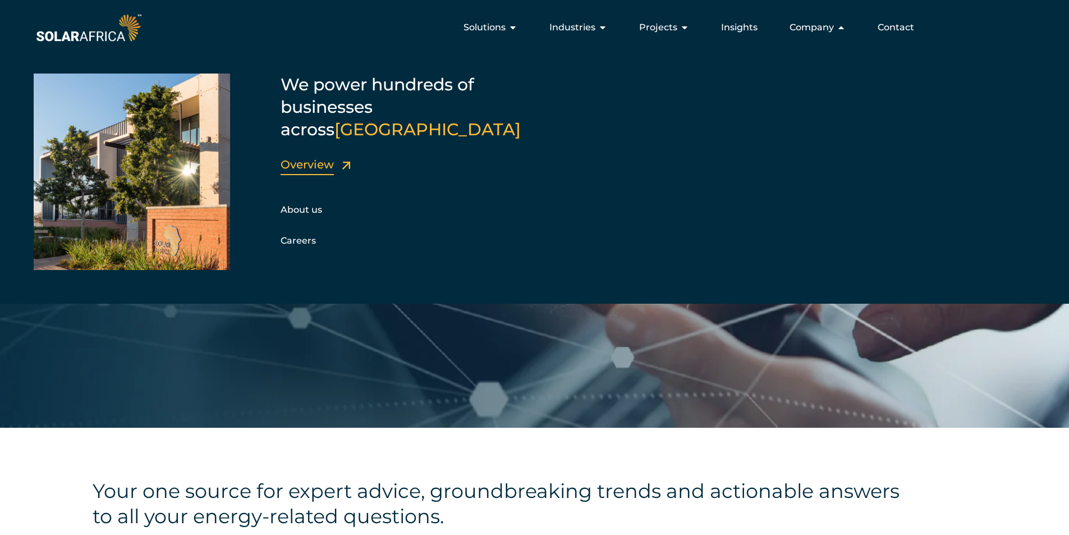 The width and height of the screenshot is (1069, 535). Describe the element at coordinates (895, 27) in the screenshot. I see `a: Contact` at that location.